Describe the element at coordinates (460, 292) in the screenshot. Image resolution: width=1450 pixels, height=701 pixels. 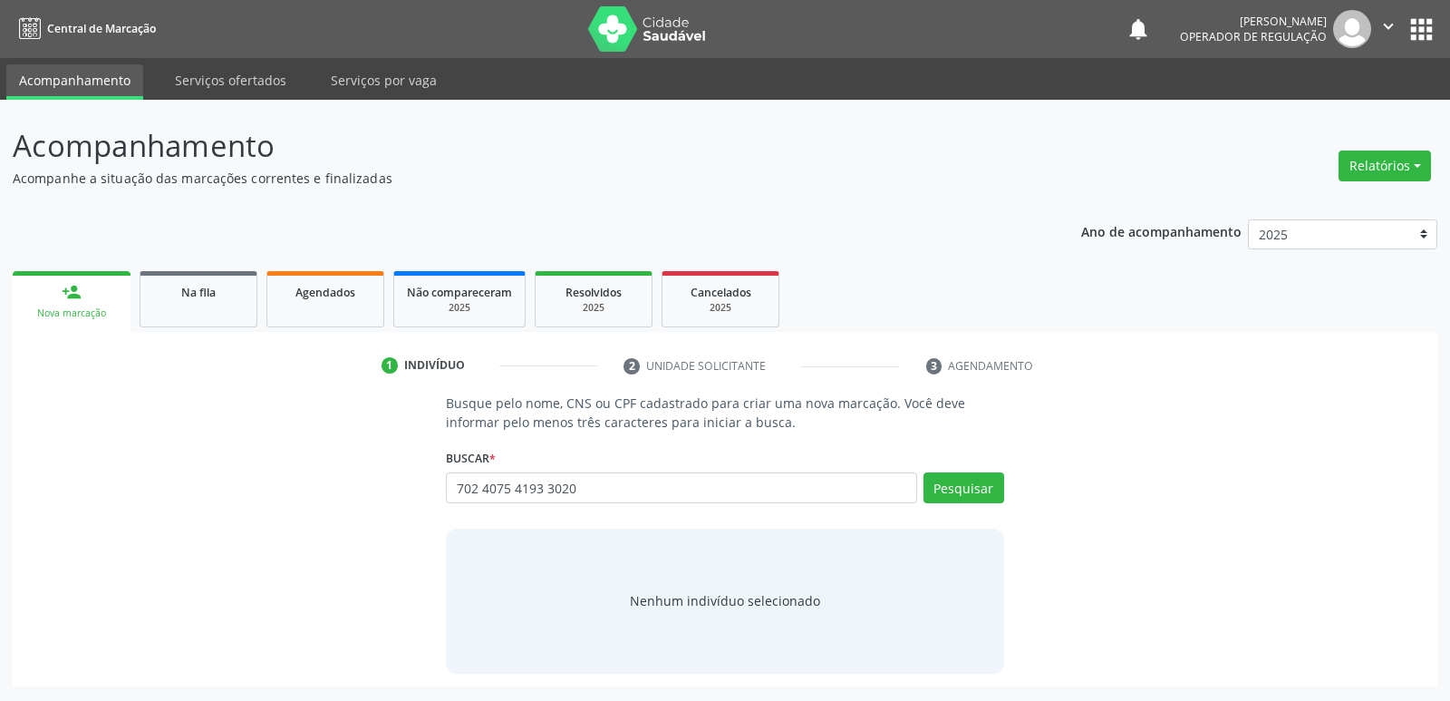
I see `span: Não compareceram` at that location.